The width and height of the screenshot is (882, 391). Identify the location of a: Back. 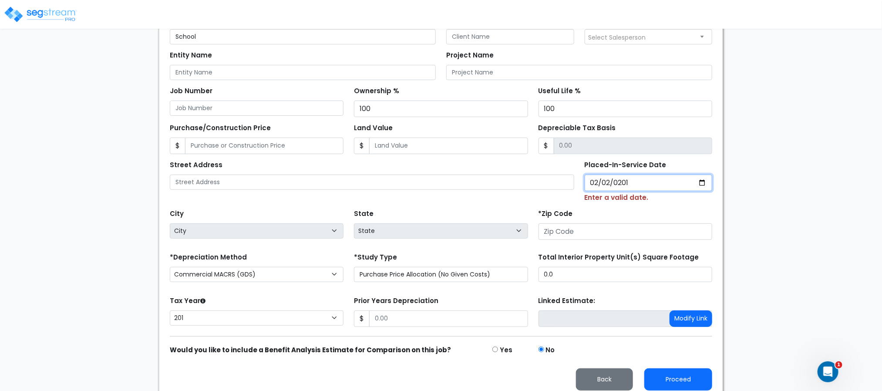
(604, 378).